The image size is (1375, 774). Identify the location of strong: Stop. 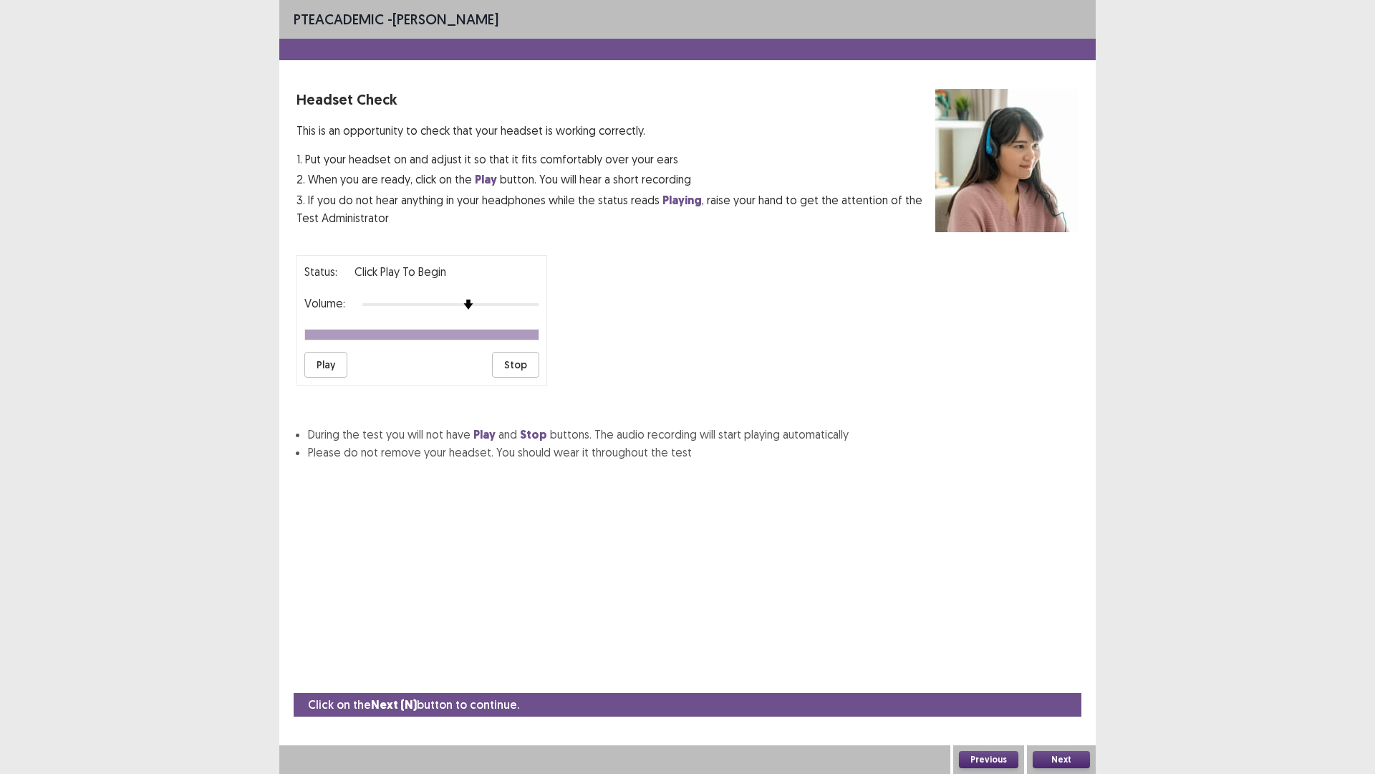
(534, 434).